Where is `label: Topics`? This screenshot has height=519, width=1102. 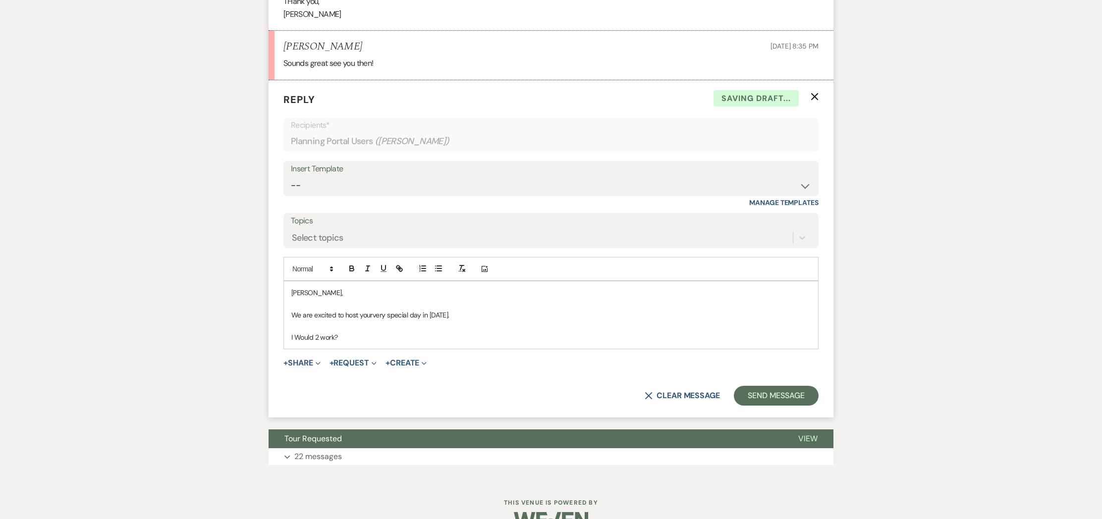 label: Topics is located at coordinates (551, 221).